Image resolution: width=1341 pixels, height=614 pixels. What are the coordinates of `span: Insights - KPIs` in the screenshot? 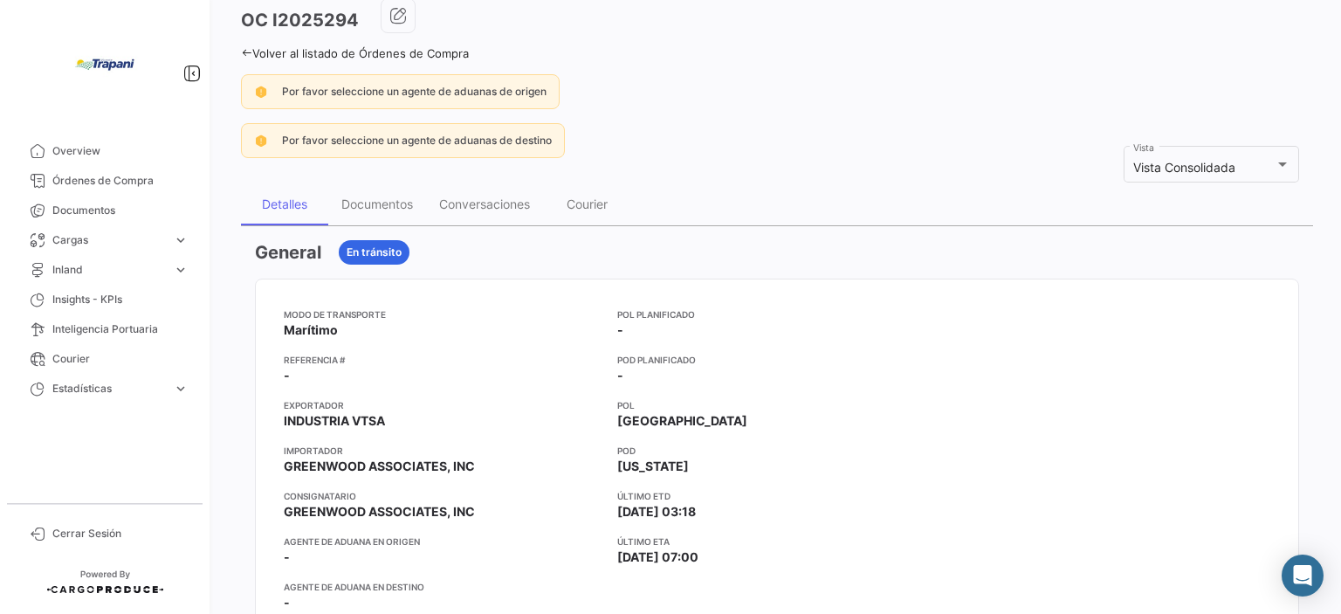 It's located at (120, 299).